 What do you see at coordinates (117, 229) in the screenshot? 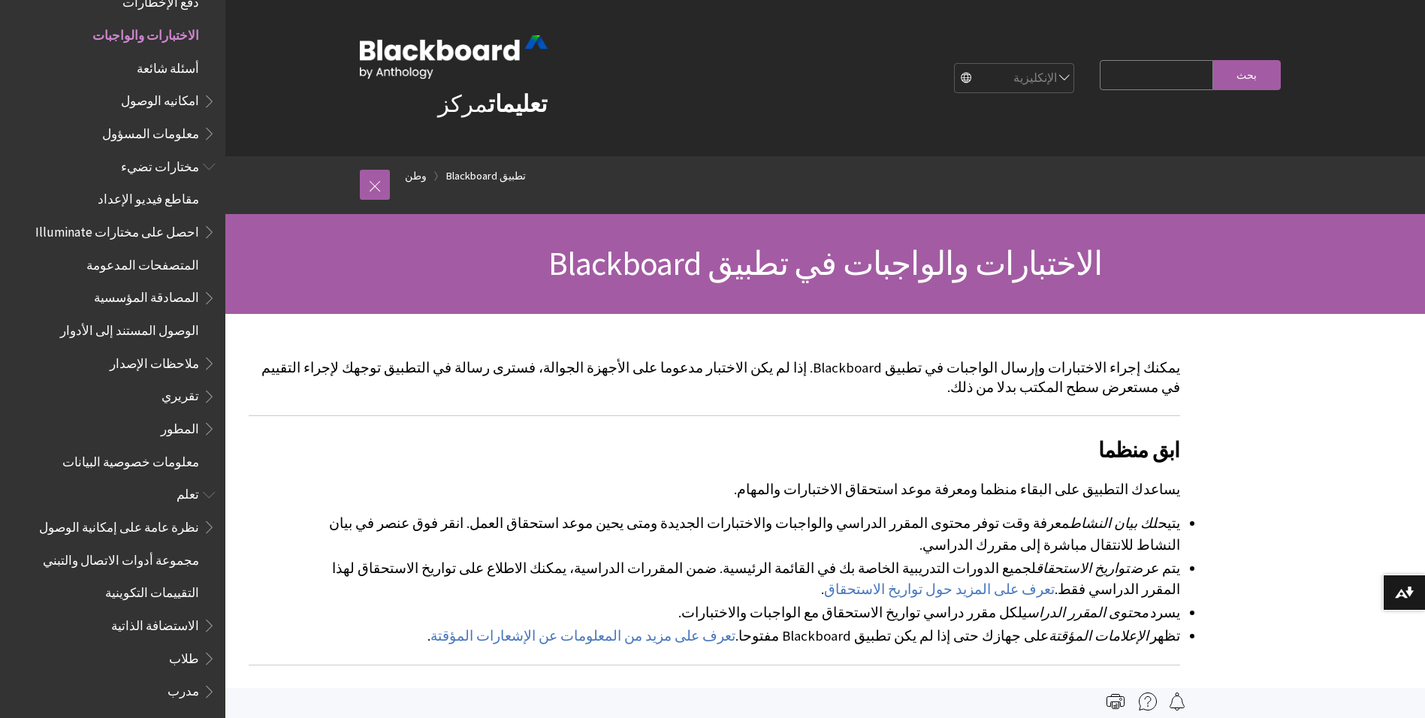
I see `span: احصل على مختارات Illuminate` at bounding box center [117, 229].